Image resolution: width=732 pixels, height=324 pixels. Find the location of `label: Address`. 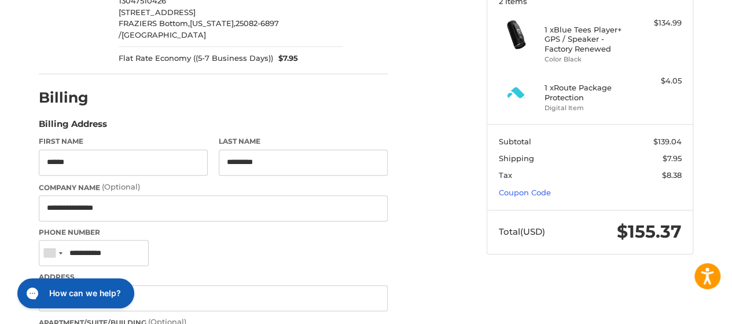

label: Address is located at coordinates (213, 277).